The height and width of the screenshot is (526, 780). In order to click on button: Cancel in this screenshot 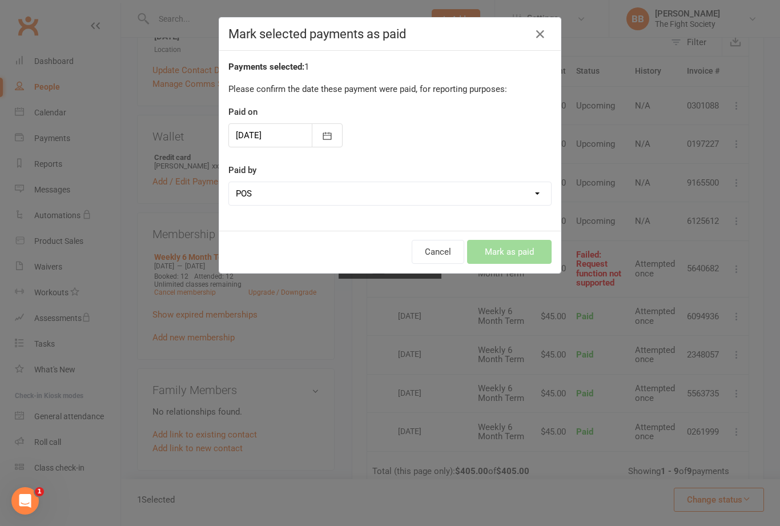, I will do `click(438, 252)`.